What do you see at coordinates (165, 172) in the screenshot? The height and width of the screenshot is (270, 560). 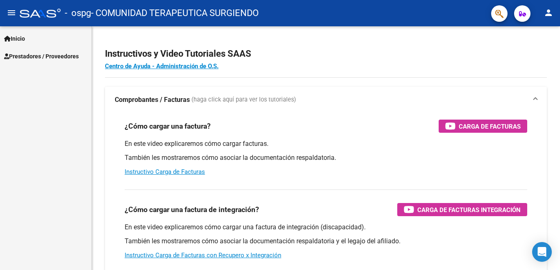 I see `a: Instructivo Carga de Facturas` at bounding box center [165, 172].